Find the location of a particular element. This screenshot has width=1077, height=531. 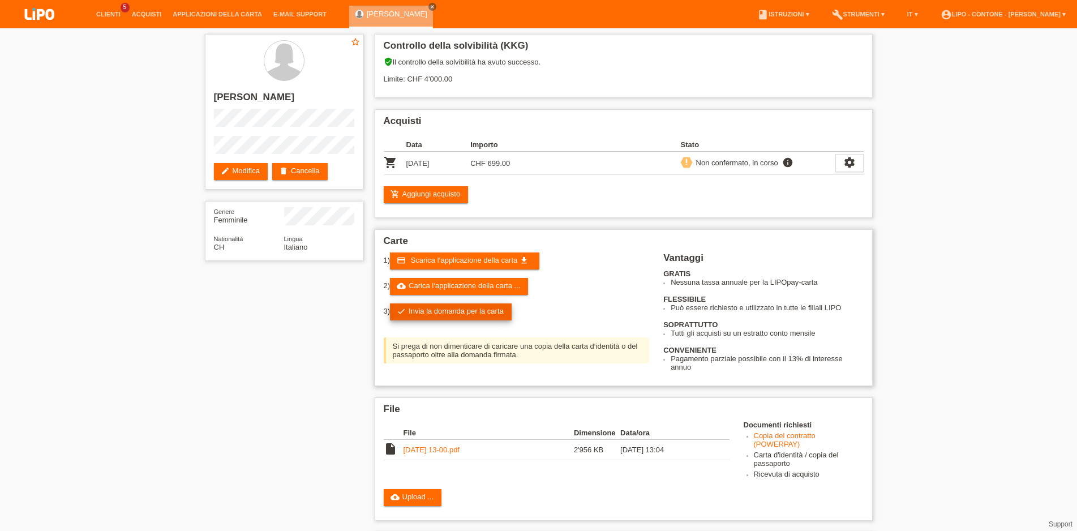

td: 2'956 KB is located at coordinates (597, 450).